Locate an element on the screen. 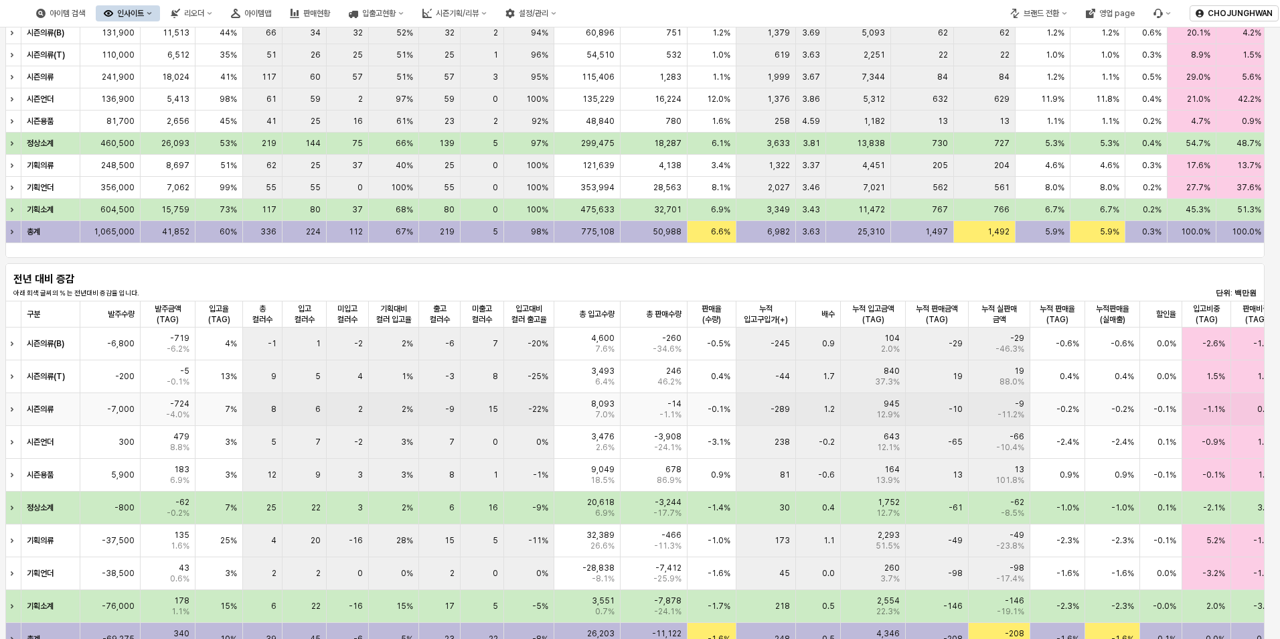 The height and width of the screenshot is (639, 1280). div: 인사이트 is located at coordinates (128, 13).